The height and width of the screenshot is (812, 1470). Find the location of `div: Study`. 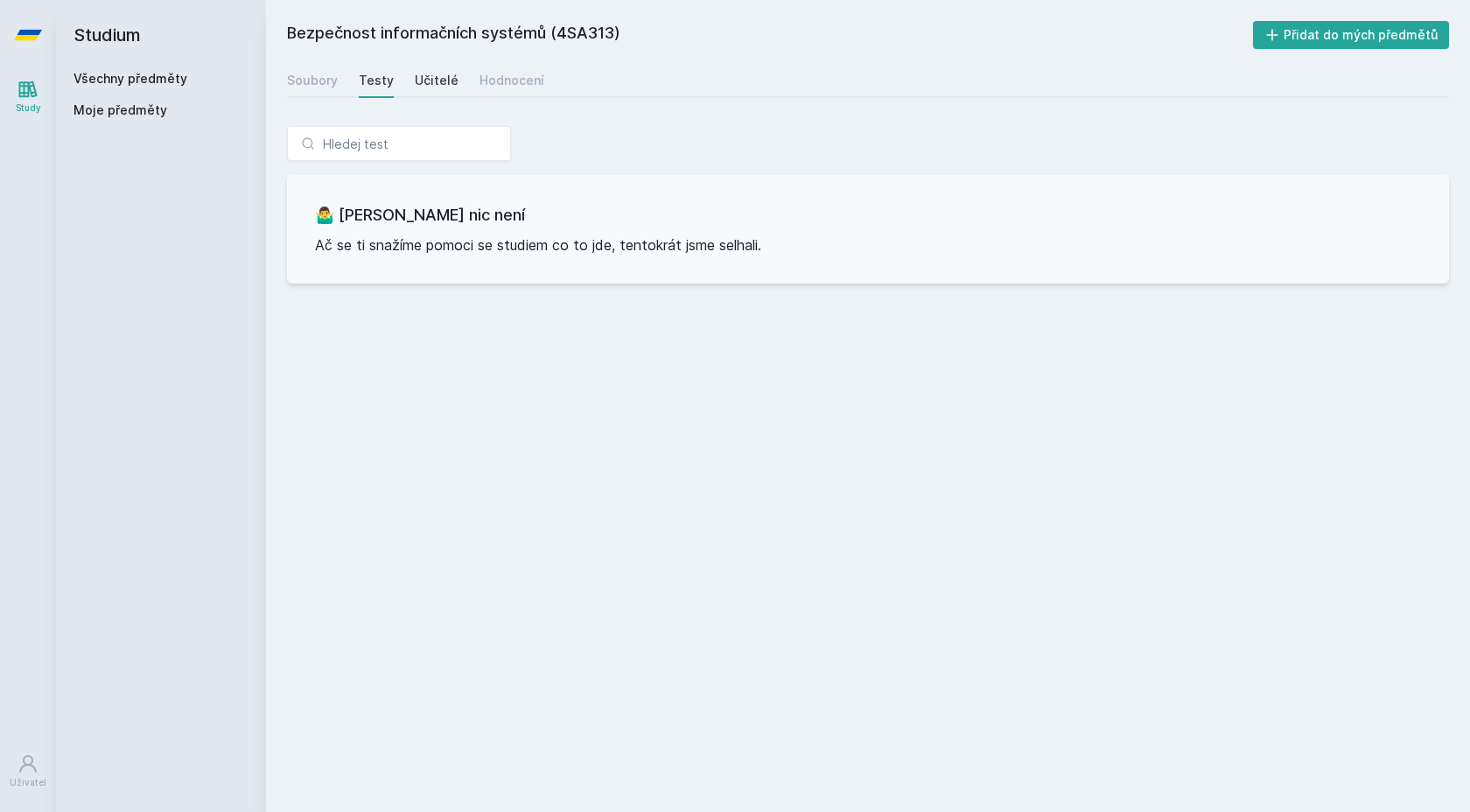

div: Study is located at coordinates (28, 107).